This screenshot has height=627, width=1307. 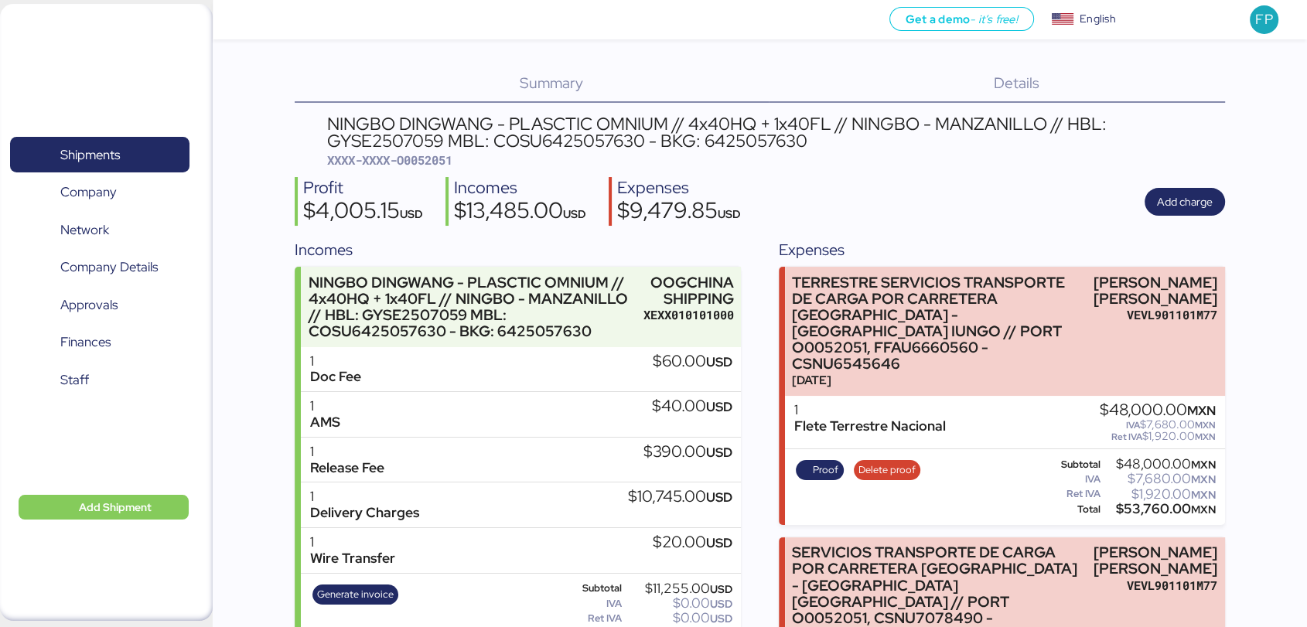 What do you see at coordinates (1097, 19) in the screenshot?
I see `div: English` at bounding box center [1097, 19].